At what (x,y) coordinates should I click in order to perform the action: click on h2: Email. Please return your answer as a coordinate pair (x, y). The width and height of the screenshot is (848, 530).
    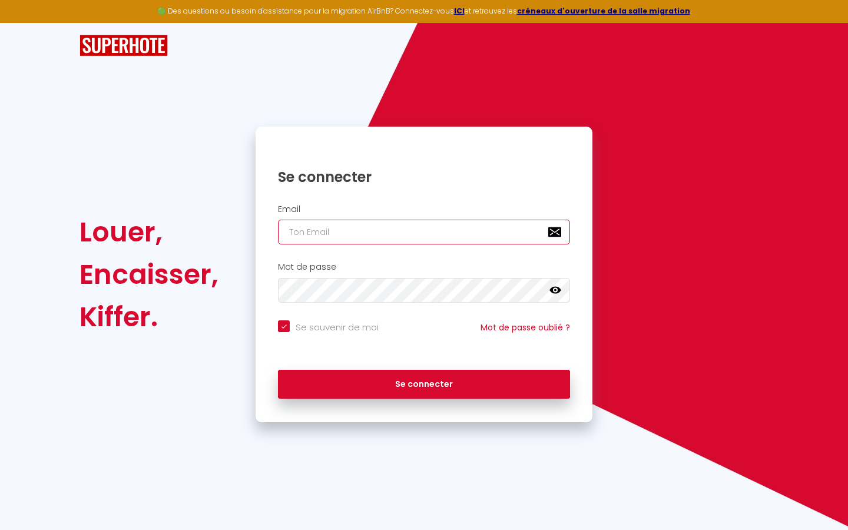
    Looking at the image, I should click on (424, 209).